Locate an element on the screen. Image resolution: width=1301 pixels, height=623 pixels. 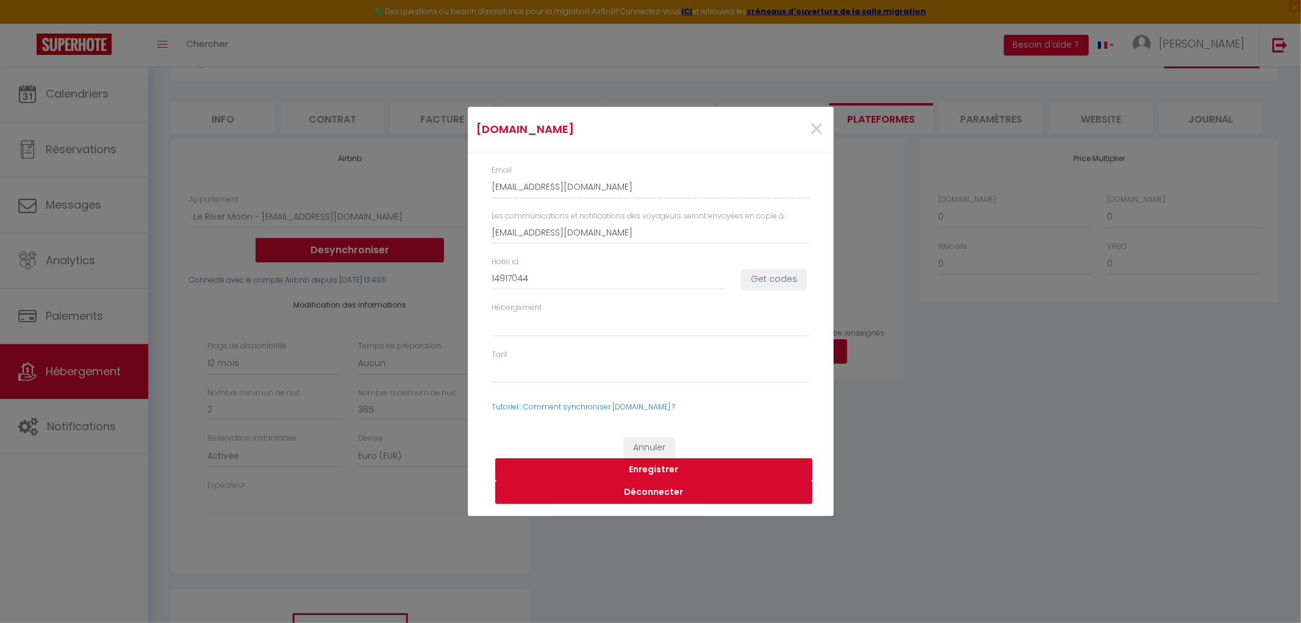
button: Enregistrer is located at coordinates (654, 470).